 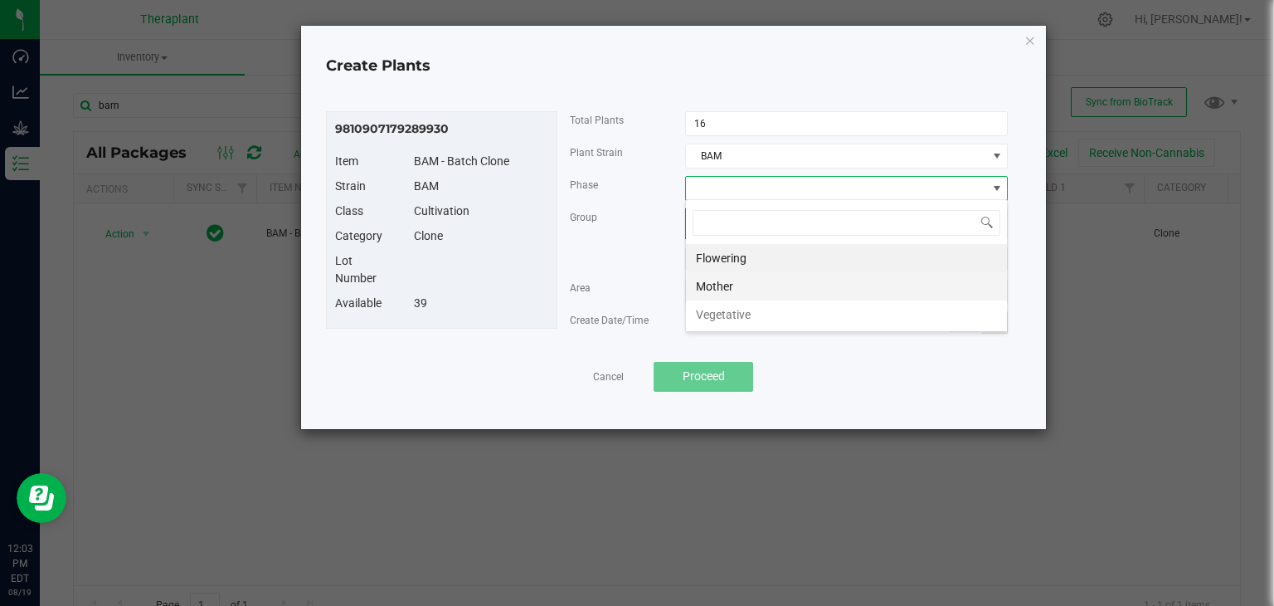 What do you see at coordinates (846, 314) in the screenshot?
I see `li: Vegetative` at bounding box center [846, 314].